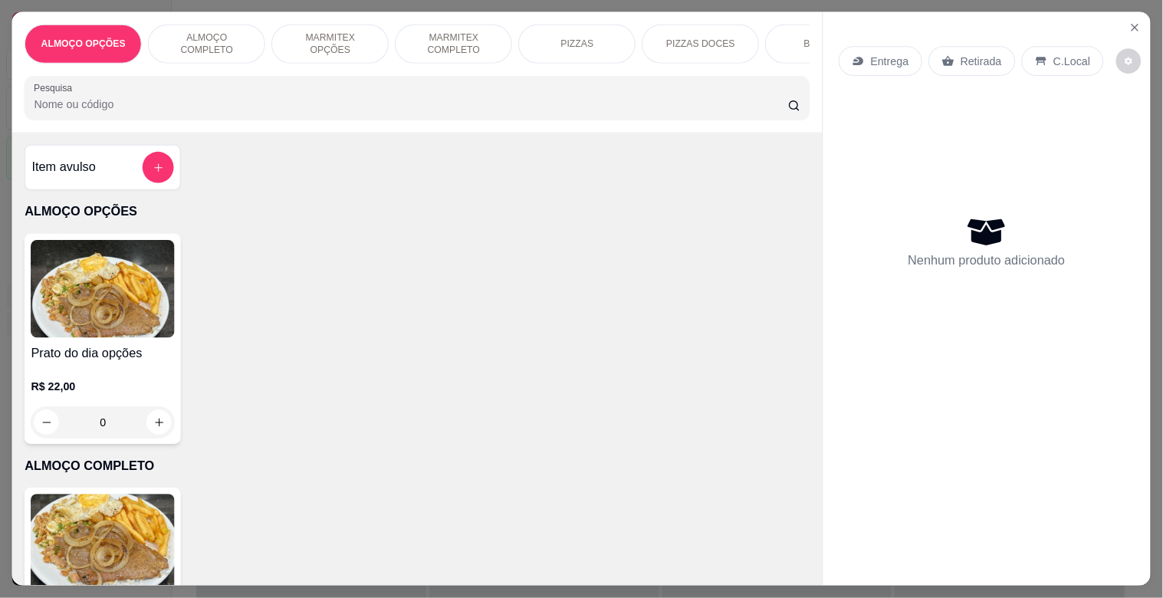 Image resolution: width=1163 pixels, height=598 pixels. Describe the element at coordinates (103, 386) in the screenshot. I see `p: R$ 22,00` at that location.